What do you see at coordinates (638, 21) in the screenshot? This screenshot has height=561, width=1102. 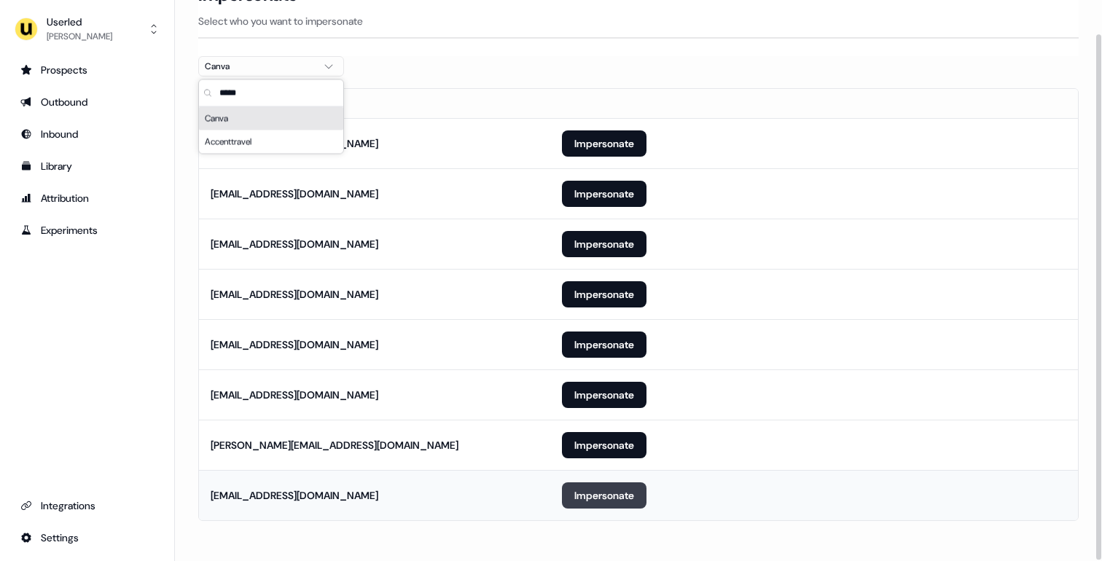 I see `p: Select who you want to impersonate` at bounding box center [638, 21].